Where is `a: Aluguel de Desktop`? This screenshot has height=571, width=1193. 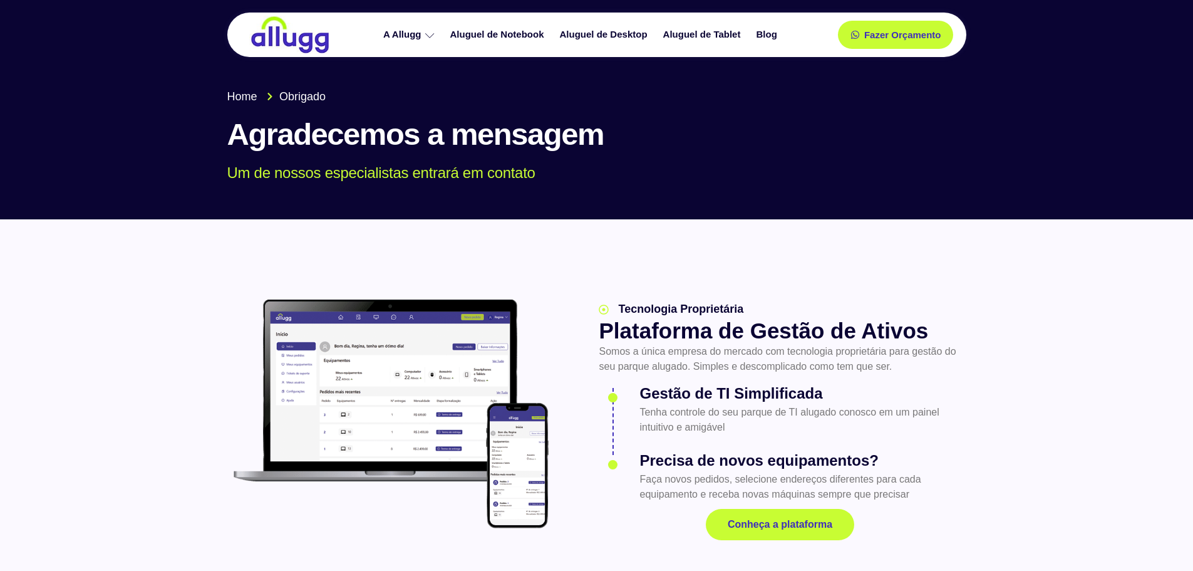
a: Aluguel de Desktop is located at coordinates (605, 34).